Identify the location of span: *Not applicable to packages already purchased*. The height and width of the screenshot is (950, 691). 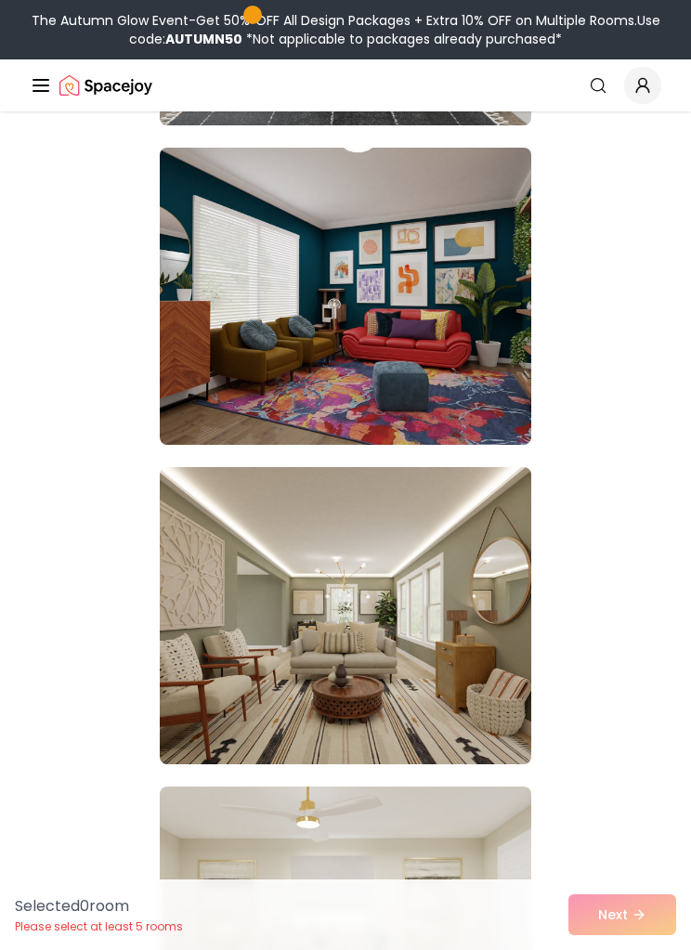
(402, 39).